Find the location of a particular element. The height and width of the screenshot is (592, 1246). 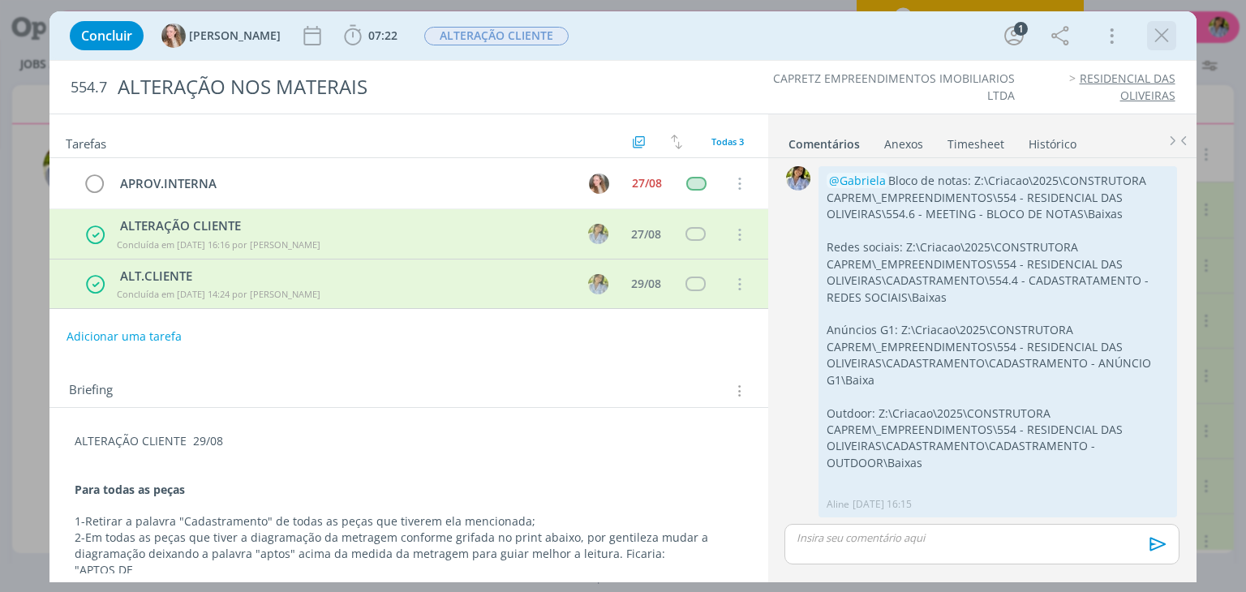

span: 07:22 is located at coordinates (383, 35).